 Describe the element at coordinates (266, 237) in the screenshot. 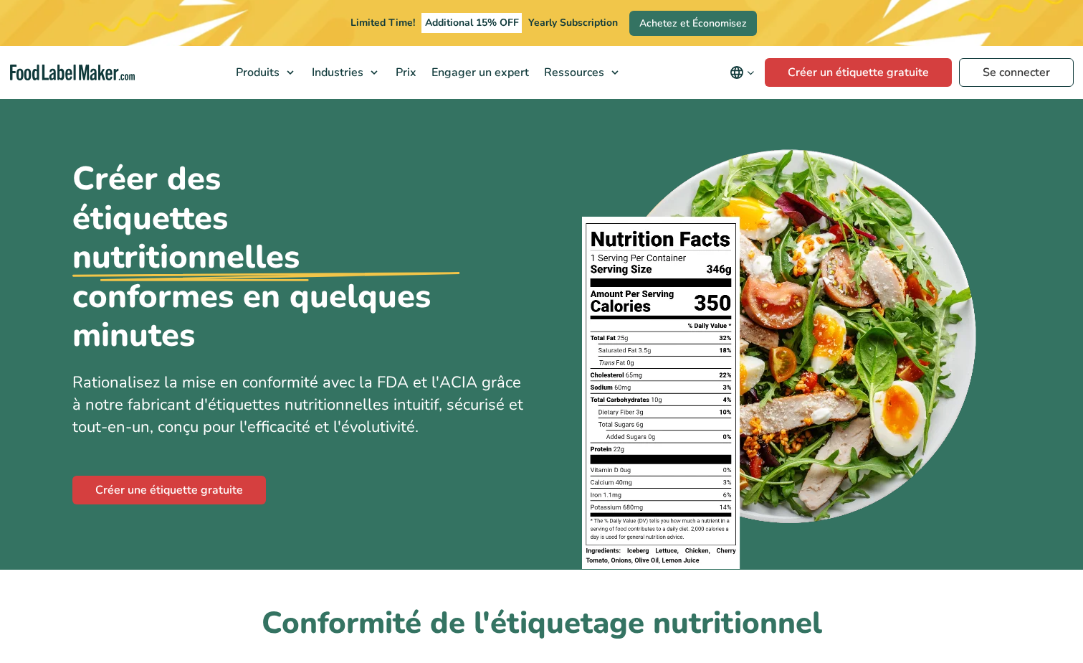

I see `u: étiquettes nutritionnelles` at that location.